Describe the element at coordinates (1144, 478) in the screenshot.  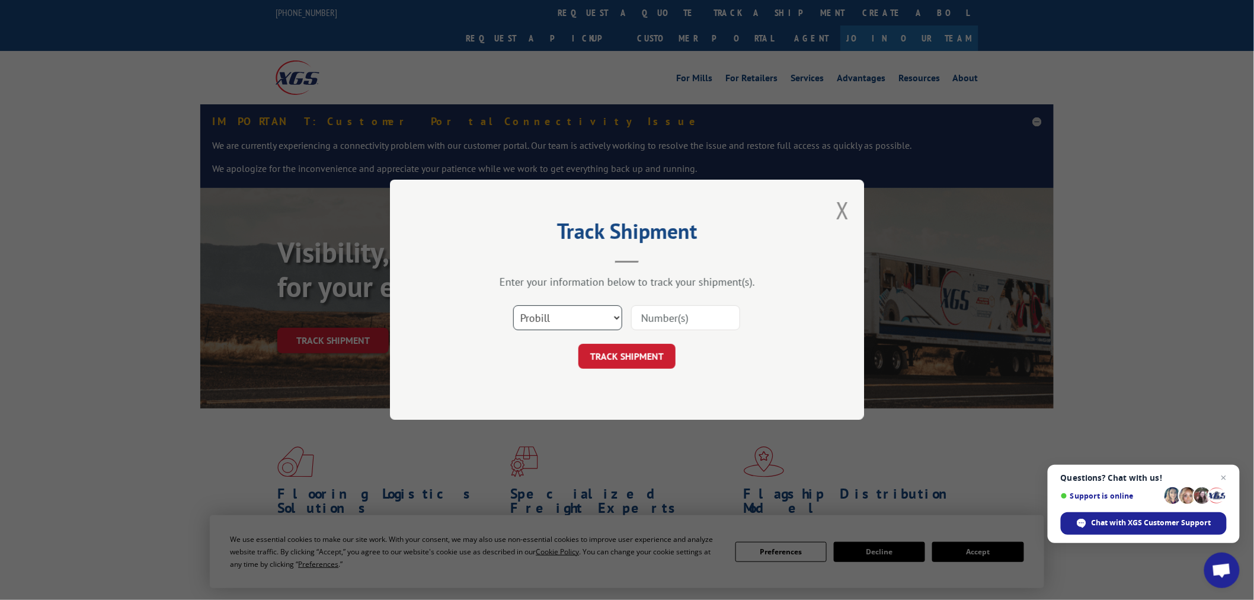
I see `span: Questions? Chat with us!` at that location.